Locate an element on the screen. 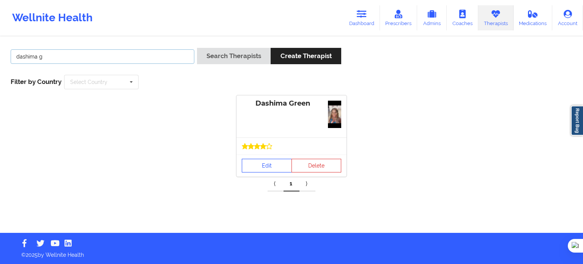 The image size is (583, 264). a: Report Bug is located at coordinates (576, 120).